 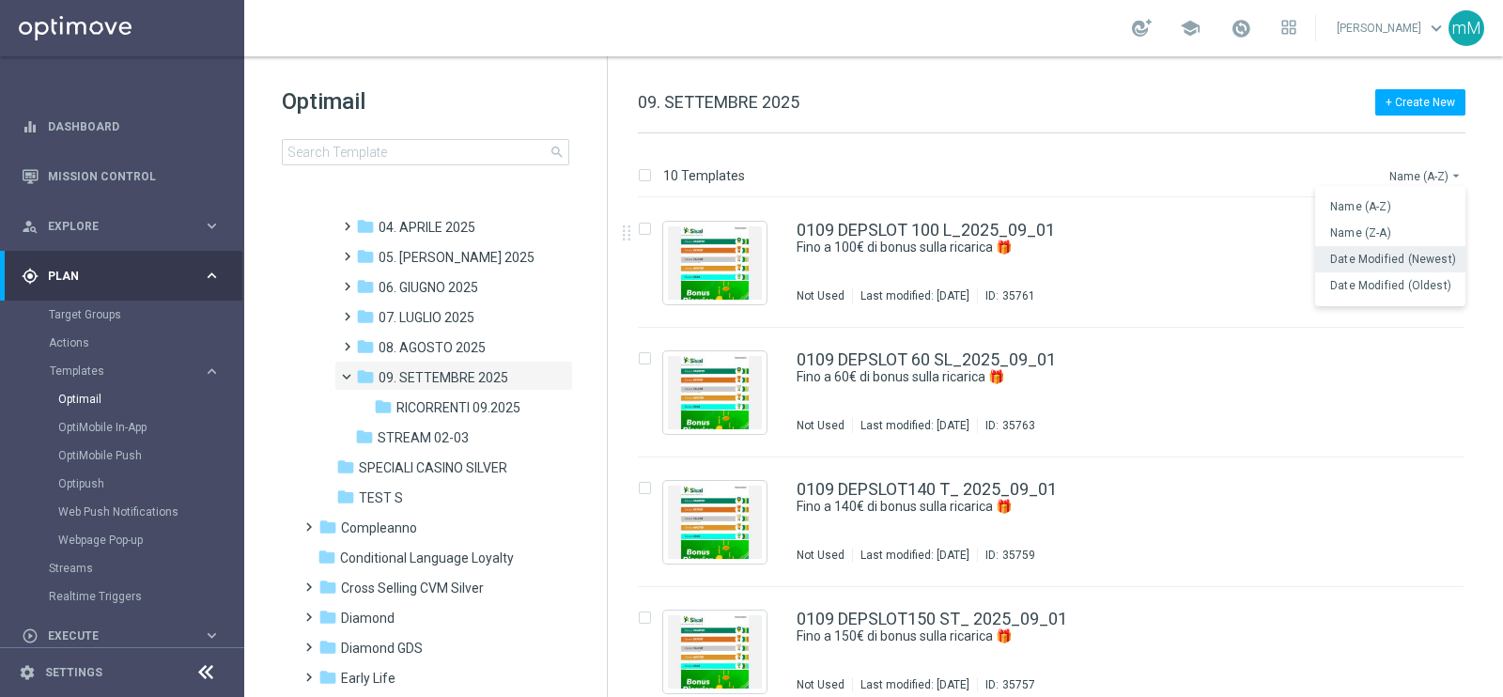 I want to click on button: Mission Control, so click(x=121, y=177).